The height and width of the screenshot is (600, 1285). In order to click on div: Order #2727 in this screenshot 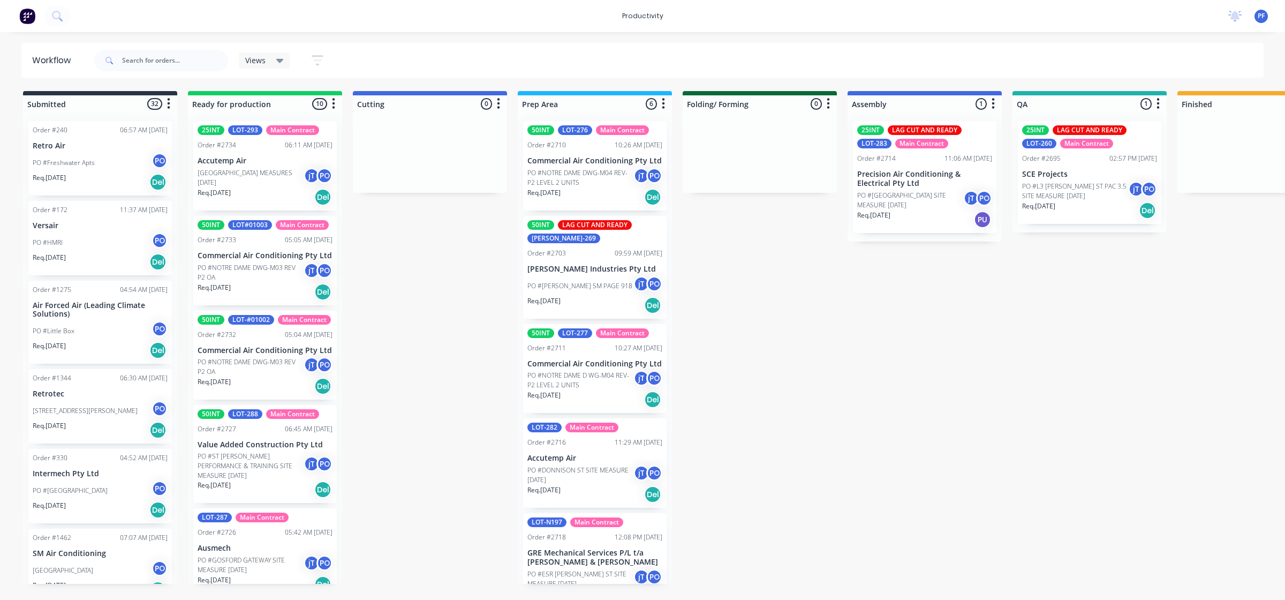, I will do `click(217, 429)`.